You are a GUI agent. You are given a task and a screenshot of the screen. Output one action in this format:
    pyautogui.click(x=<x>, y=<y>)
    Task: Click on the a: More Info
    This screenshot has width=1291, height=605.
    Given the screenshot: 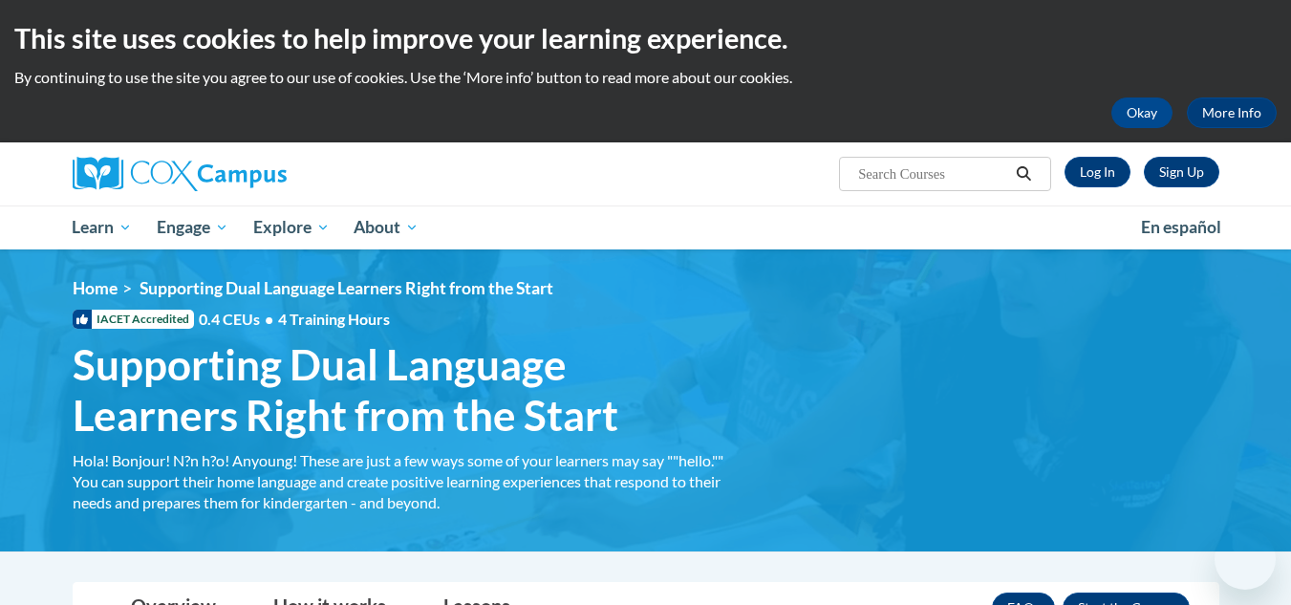 What is the action you would take?
    pyautogui.click(x=1232, y=113)
    